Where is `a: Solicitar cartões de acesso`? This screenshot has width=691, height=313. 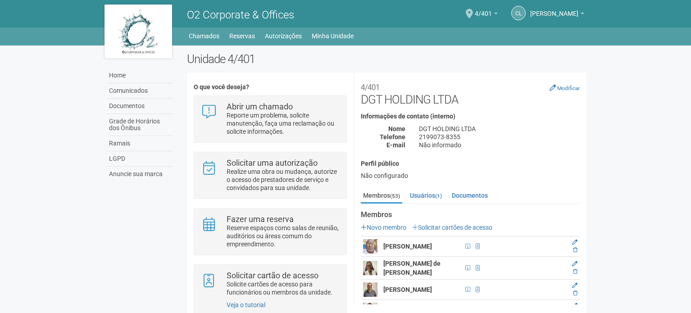
a: Solicitar cartões de acesso is located at coordinates (452, 227).